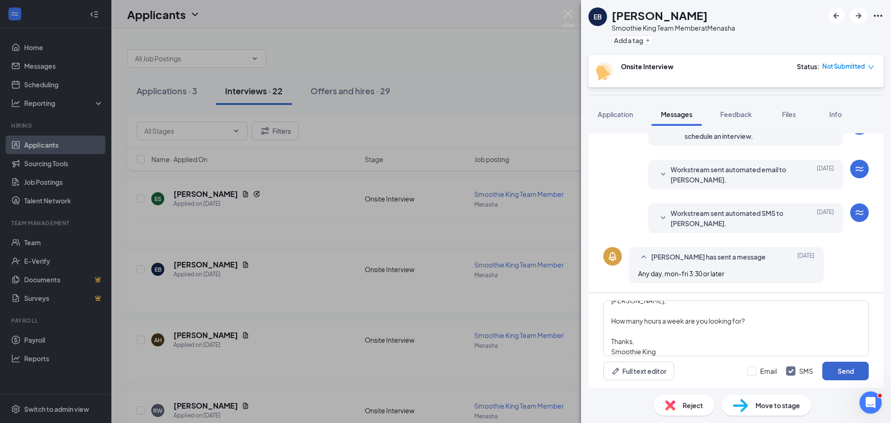  I want to click on button: PlusAdd a tag, so click(632, 40).